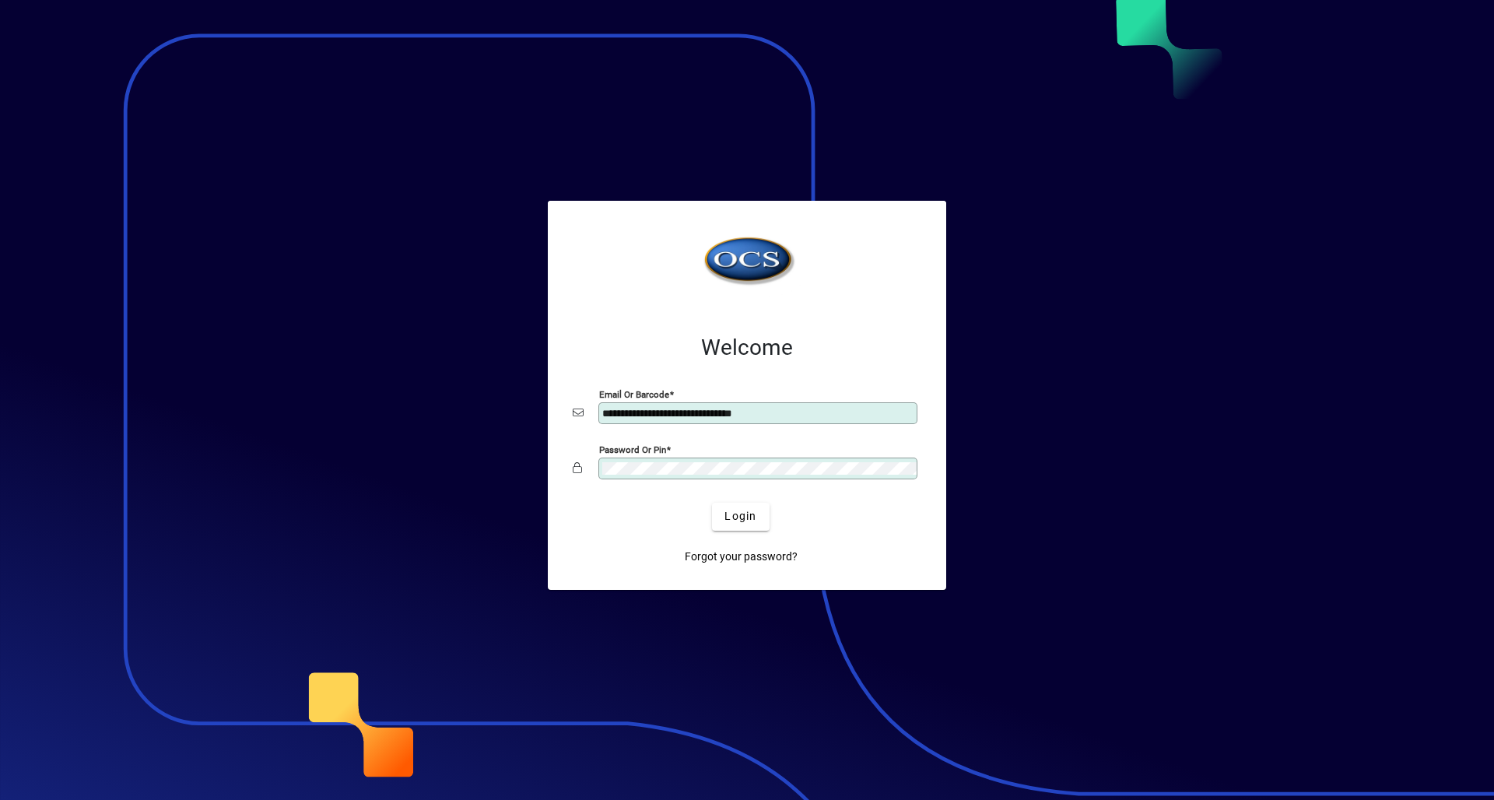  I want to click on a: Forgot your password?, so click(741, 557).